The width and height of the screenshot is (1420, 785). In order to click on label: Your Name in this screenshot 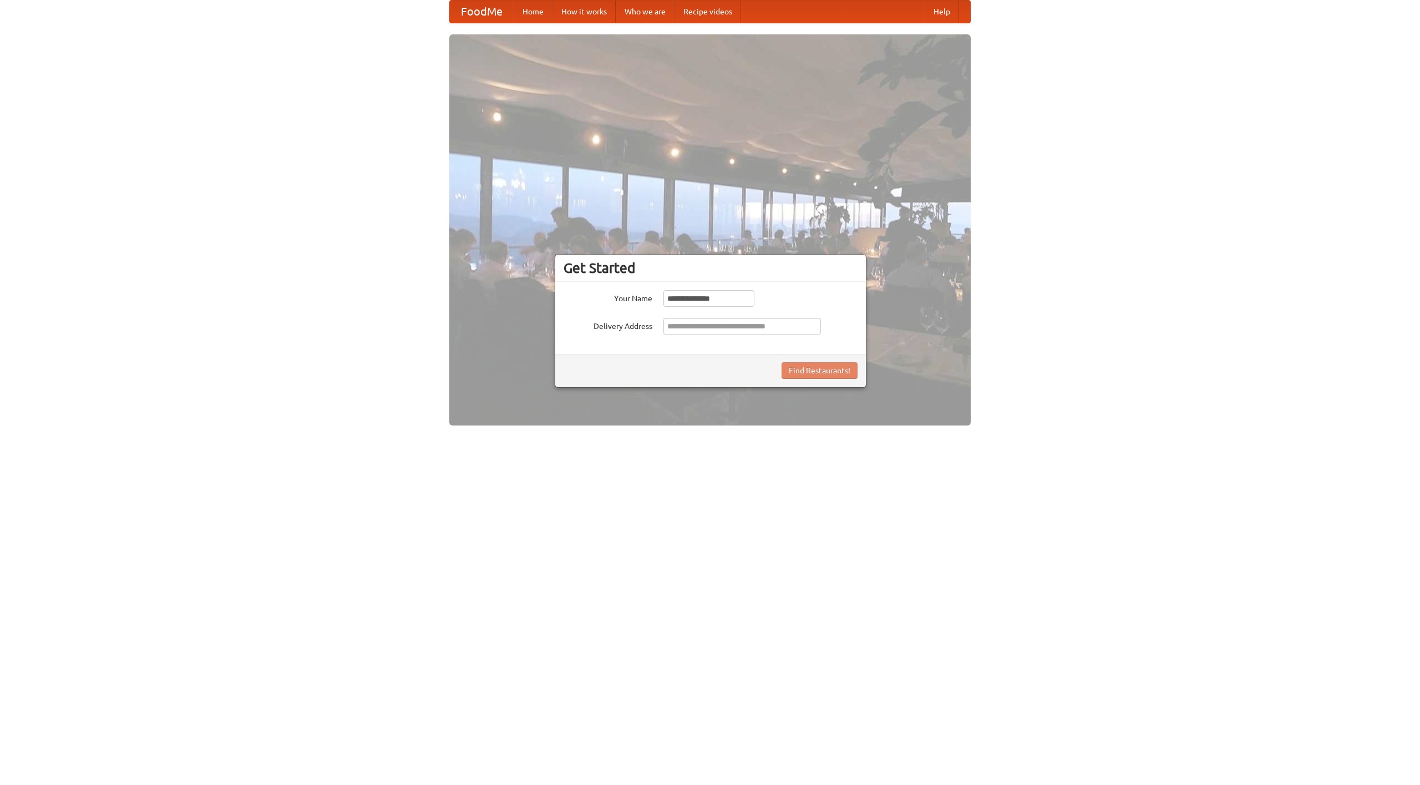, I will do `click(608, 297)`.